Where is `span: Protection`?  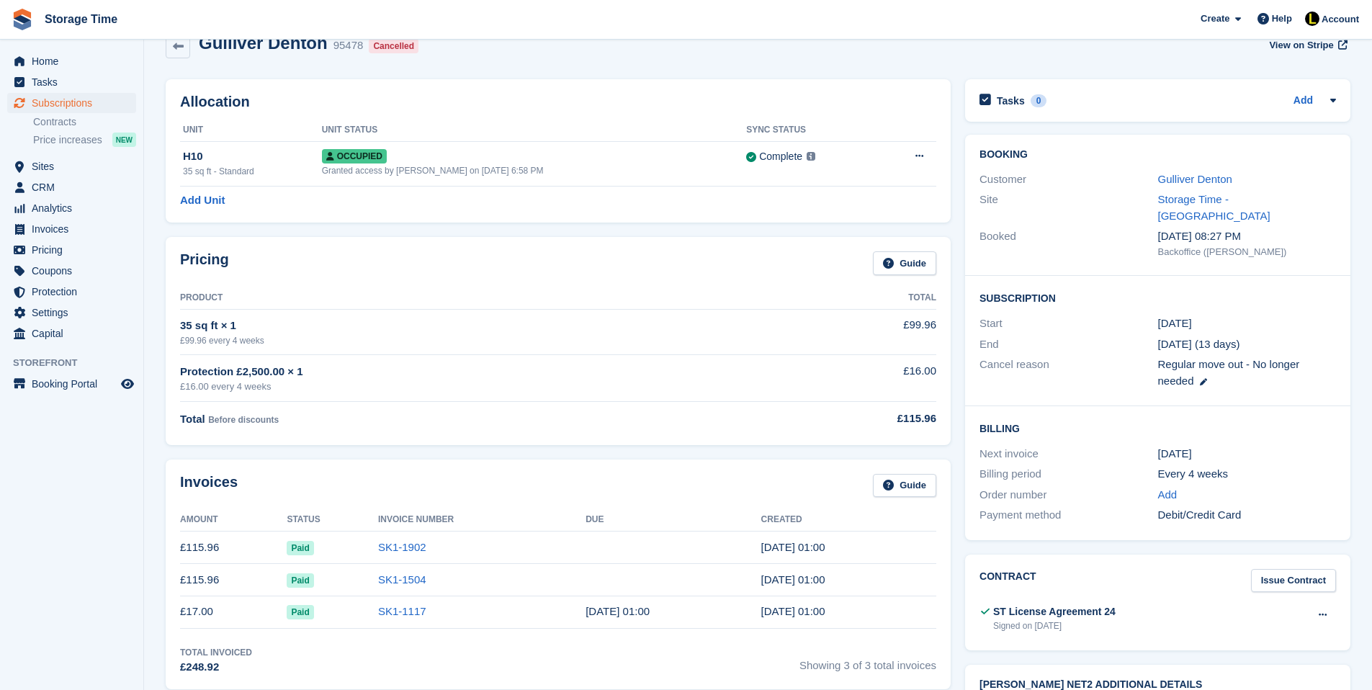 span: Protection is located at coordinates (75, 292).